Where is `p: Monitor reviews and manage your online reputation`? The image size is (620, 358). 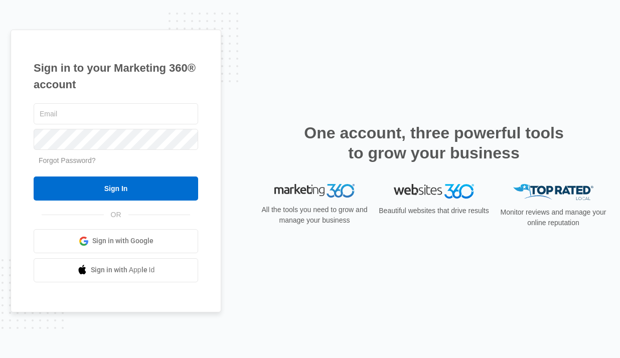
p: Monitor reviews and manage your online reputation is located at coordinates (553, 218).